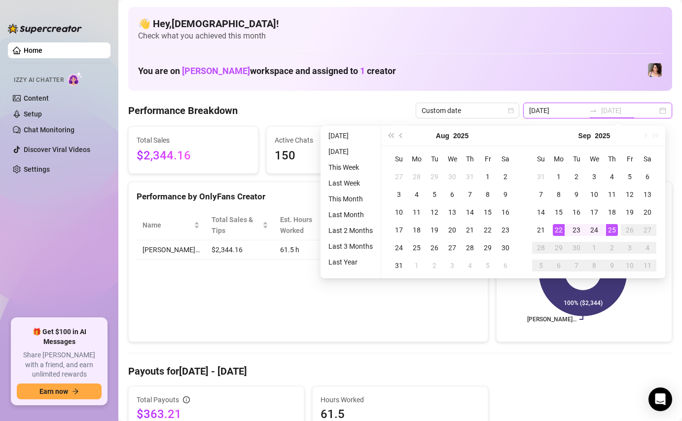 This screenshot has width=682, height=421. I want to click on div: 20, so click(452, 230).